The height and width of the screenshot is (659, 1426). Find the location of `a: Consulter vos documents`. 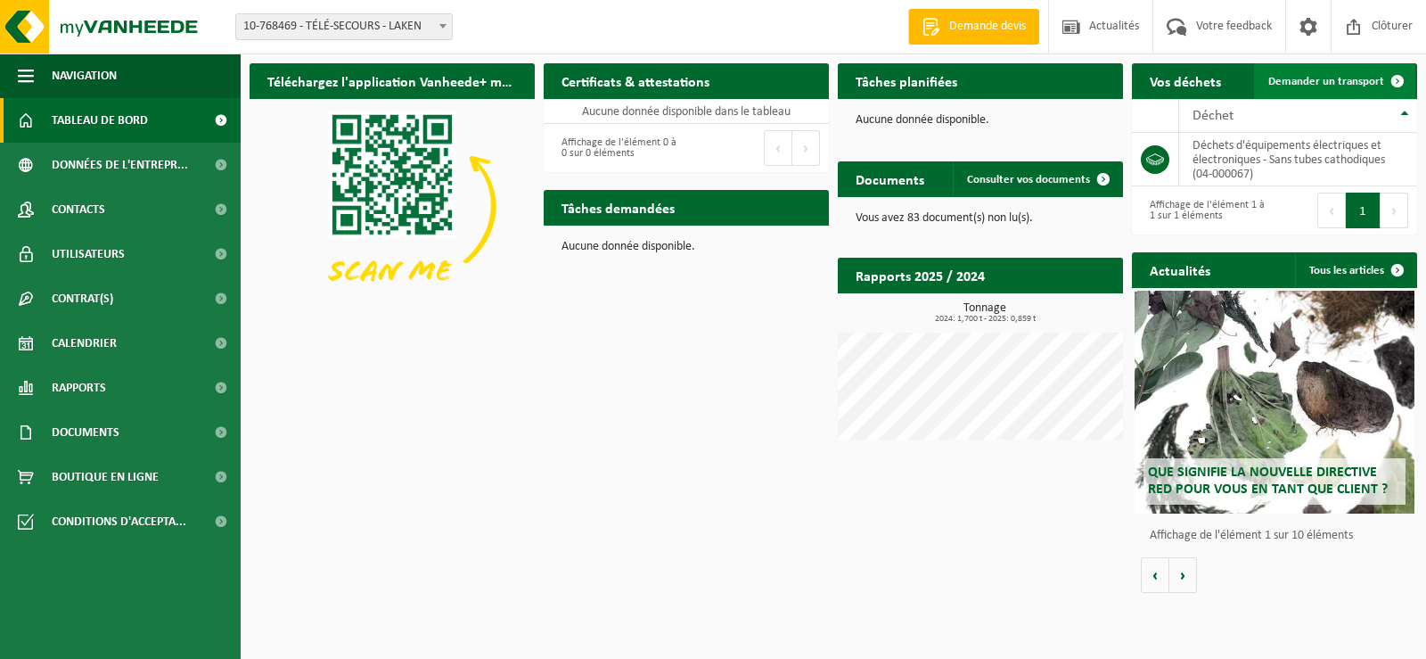

a: Consulter vos documents is located at coordinates (1037, 179).